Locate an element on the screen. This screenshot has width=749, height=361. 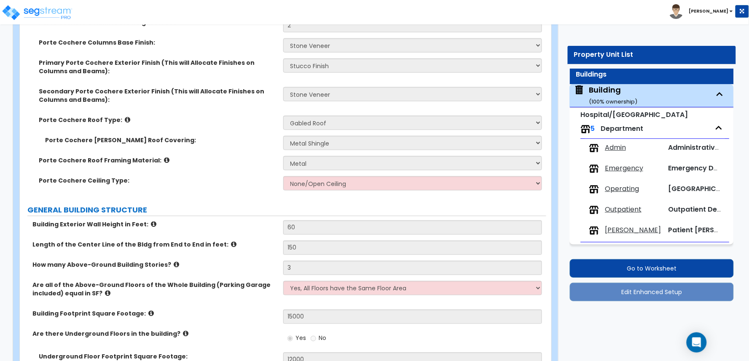
label: How many Above-Ground Building Stories? is located at coordinates (155, 265).